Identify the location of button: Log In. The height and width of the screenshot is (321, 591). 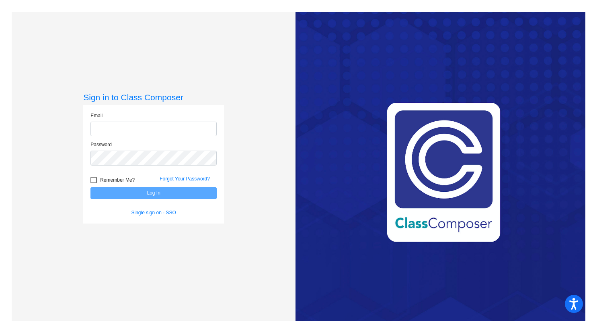
(154, 193).